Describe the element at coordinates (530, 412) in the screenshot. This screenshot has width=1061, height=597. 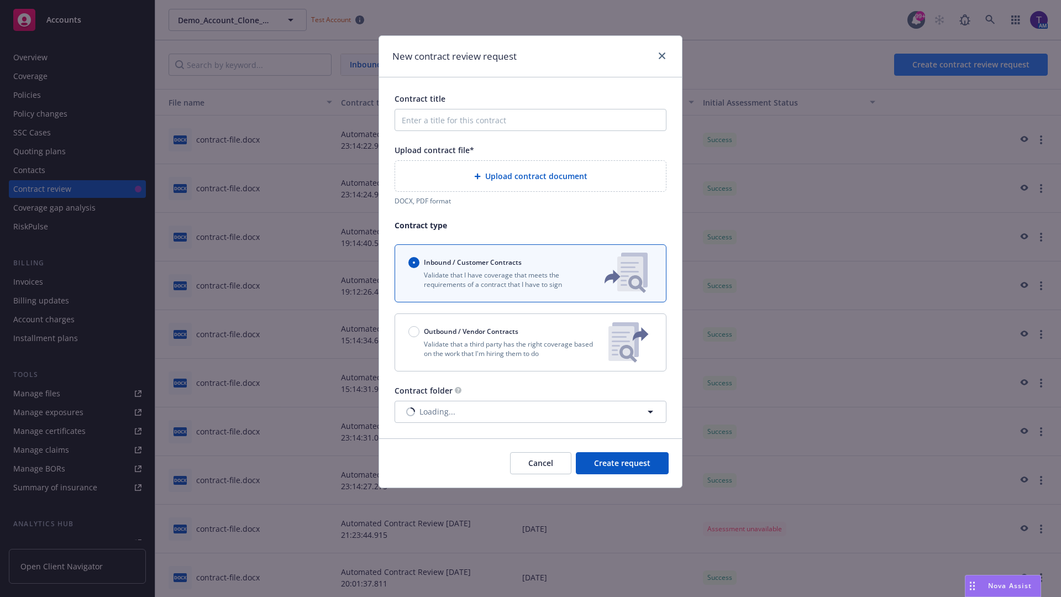
I see `button: Loading...` at that location.